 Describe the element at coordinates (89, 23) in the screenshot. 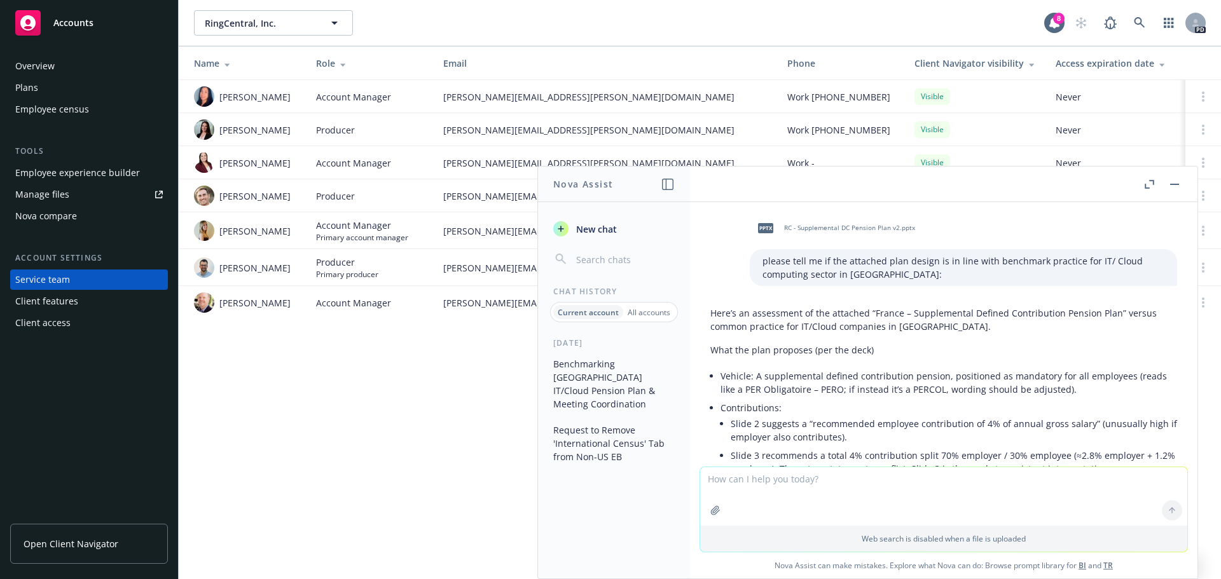

I see `a: Accounts` at that location.